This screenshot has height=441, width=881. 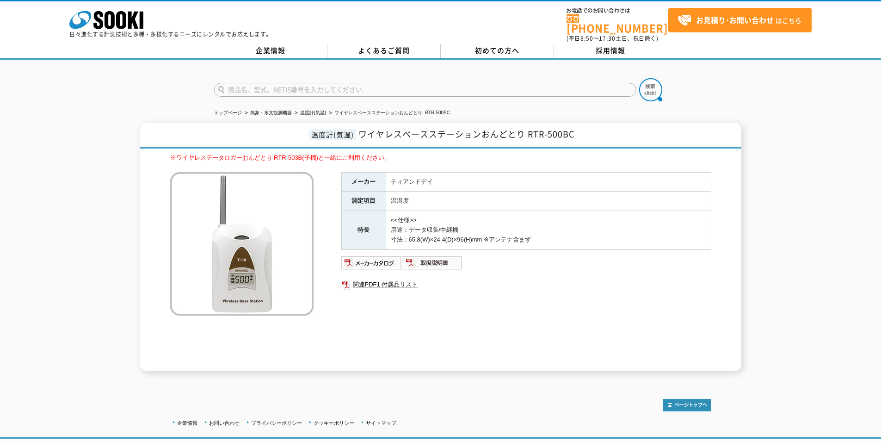 What do you see at coordinates (276, 423) in the screenshot?
I see `a: プライバシーポリシー` at bounding box center [276, 423].